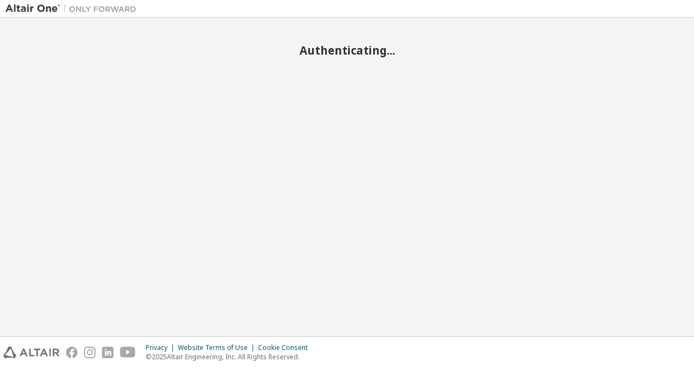 The image size is (694, 368). What do you see at coordinates (162, 348) in the screenshot?
I see `div: Privacy` at bounding box center [162, 348].